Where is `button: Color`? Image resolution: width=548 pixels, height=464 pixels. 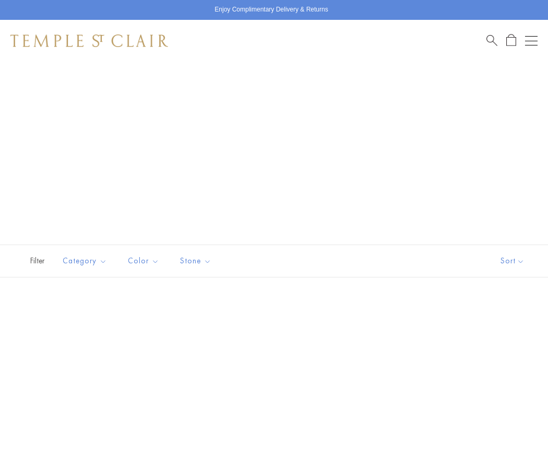 button: Color is located at coordinates (144, 261).